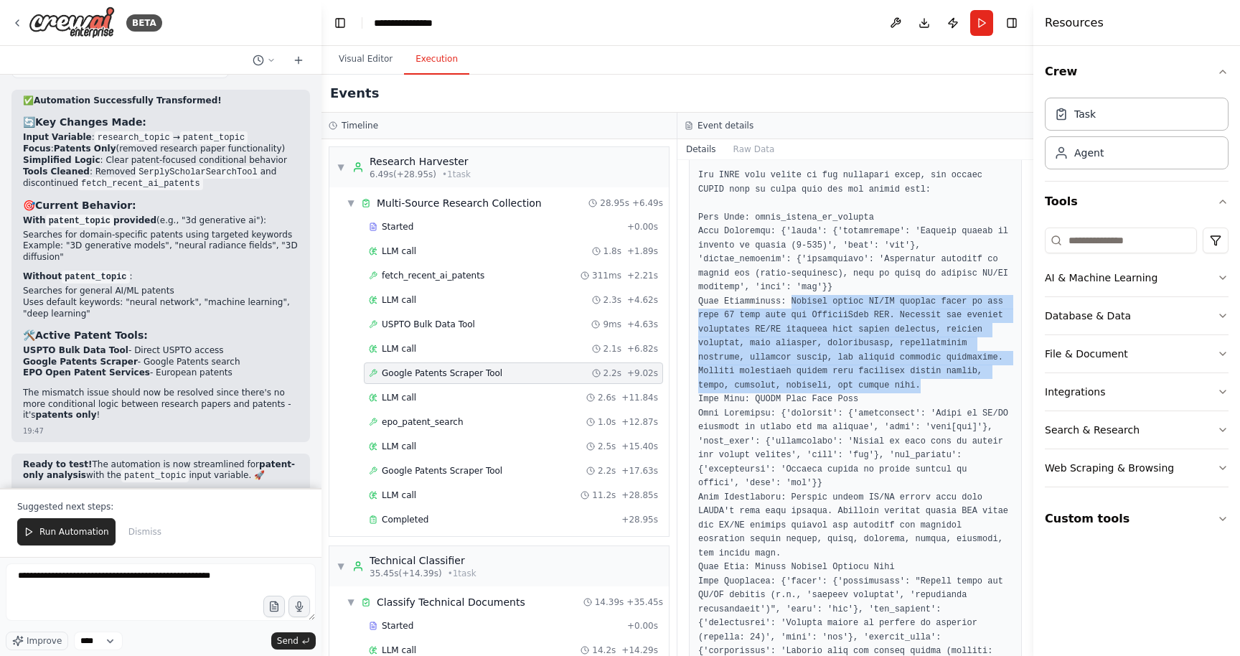  I want to click on div: Agent, so click(1089, 153).